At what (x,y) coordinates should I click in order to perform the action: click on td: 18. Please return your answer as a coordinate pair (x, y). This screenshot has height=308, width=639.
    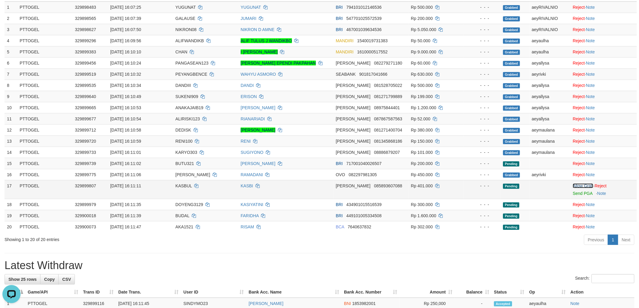
    Looking at the image, I should click on (11, 204).